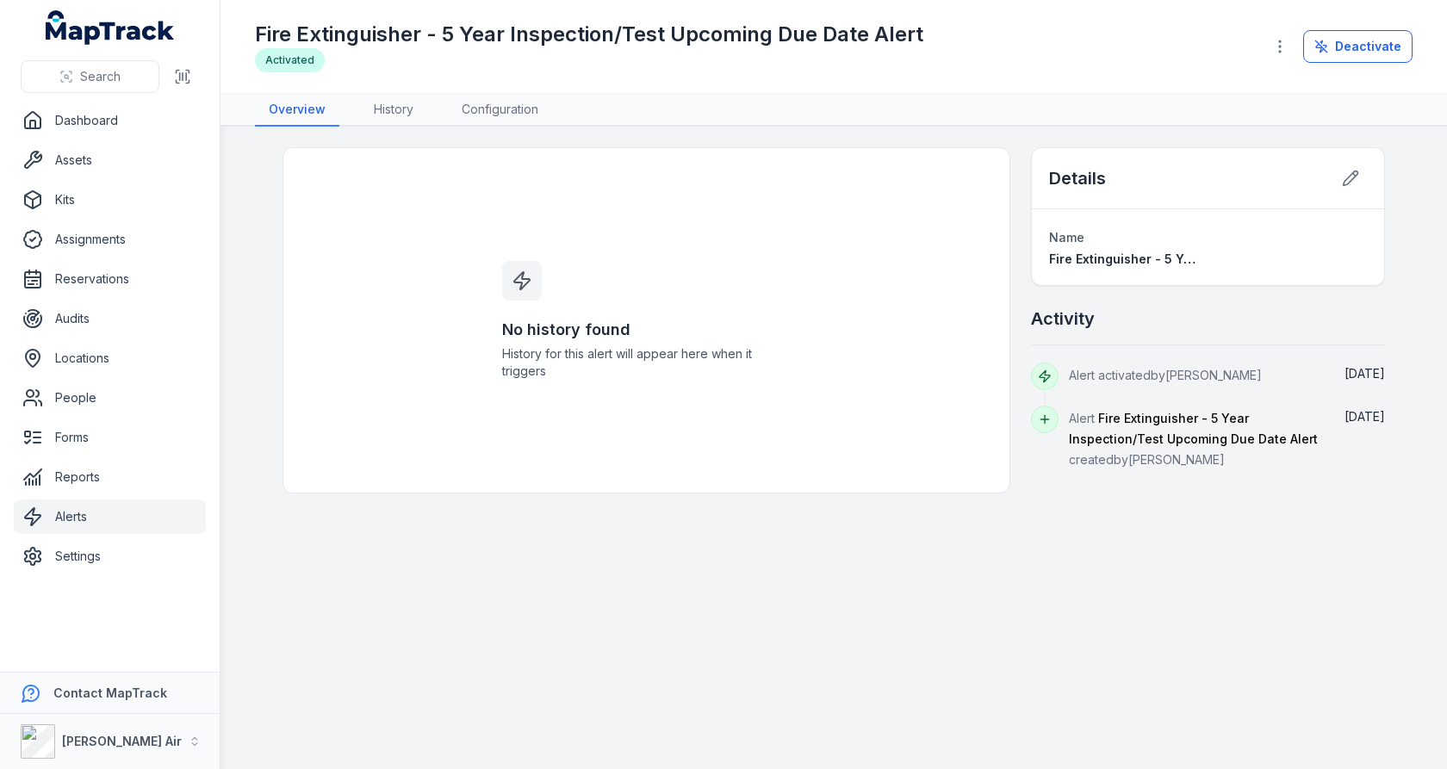  I want to click on a: Reservations, so click(109, 279).